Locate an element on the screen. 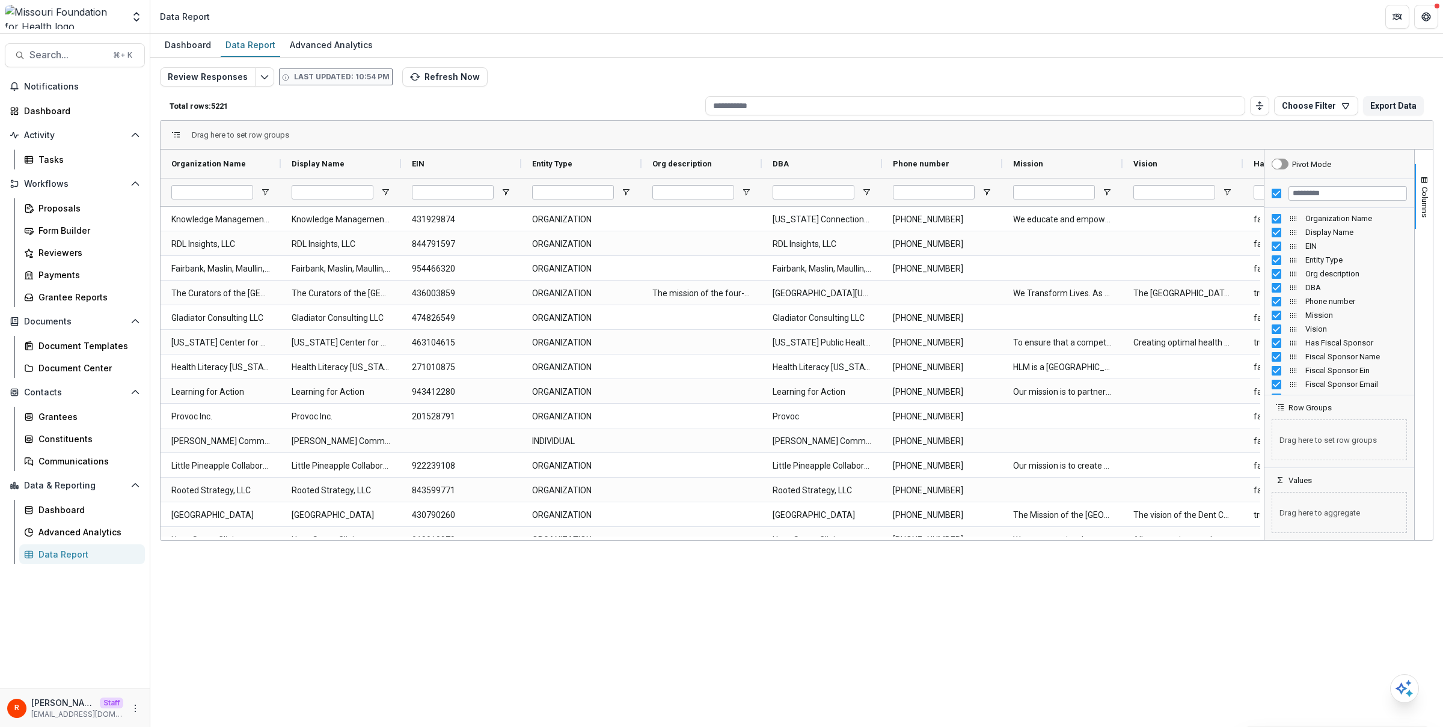 The image size is (1443, 727). div: EIN Column is located at coordinates (1339, 246).